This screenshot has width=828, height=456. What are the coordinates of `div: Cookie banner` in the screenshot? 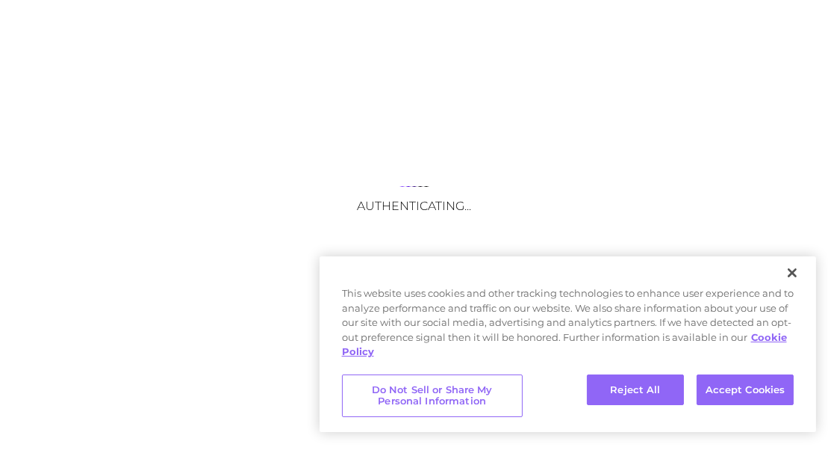 It's located at (568, 344).